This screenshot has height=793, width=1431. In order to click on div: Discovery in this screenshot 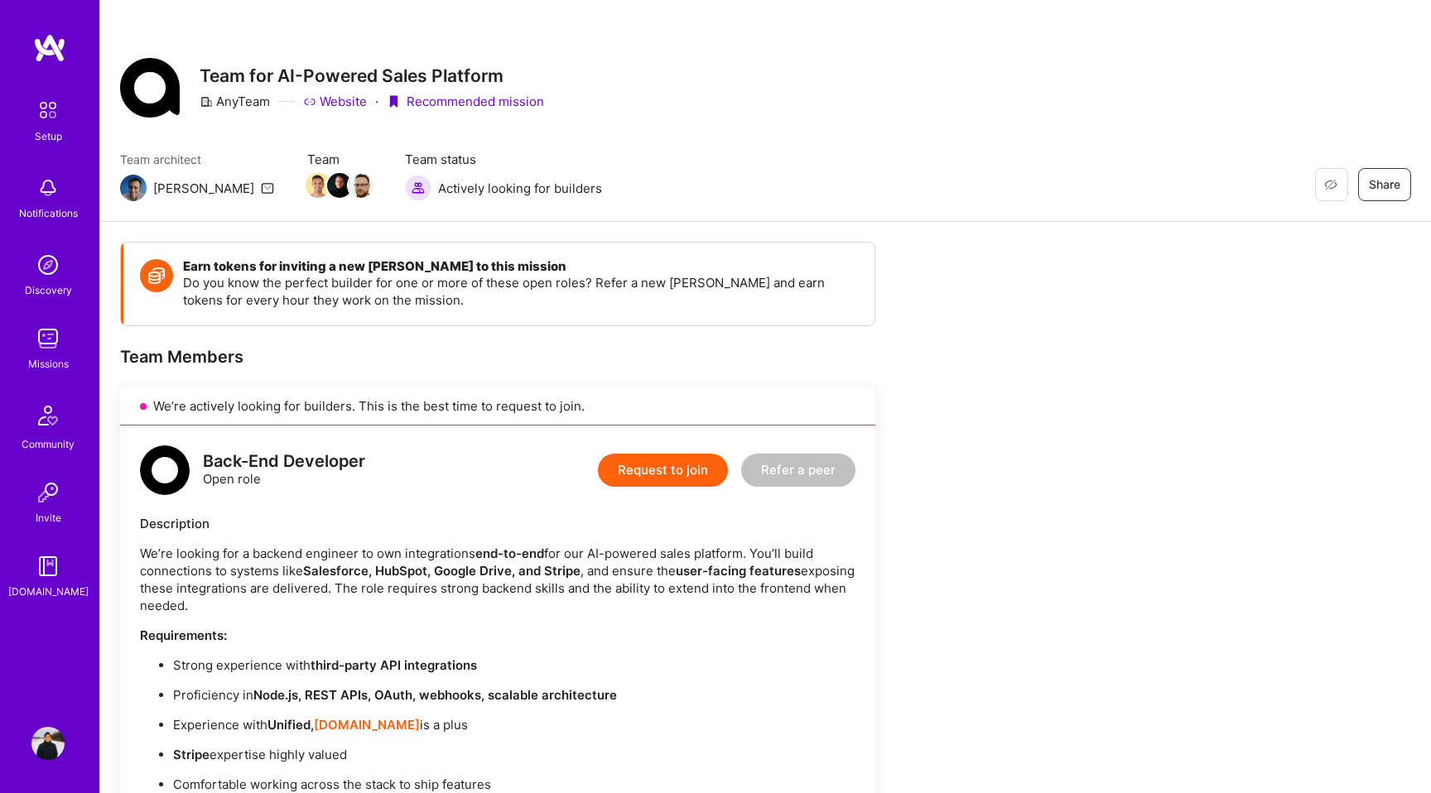, I will do `click(48, 290)`.